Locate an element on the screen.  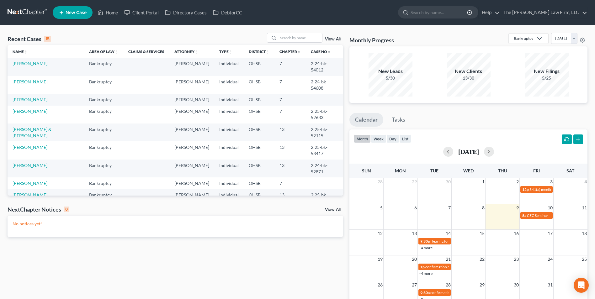
td: 2:25-bk-52633 is located at coordinates (324, 114).